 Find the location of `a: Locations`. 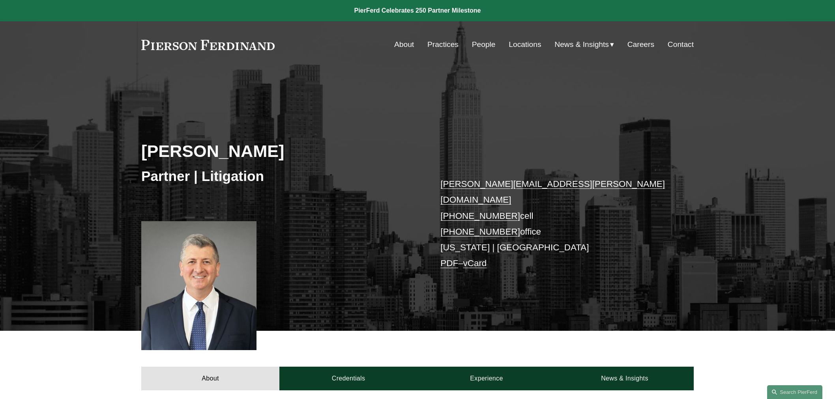

a: Locations is located at coordinates (525, 45).